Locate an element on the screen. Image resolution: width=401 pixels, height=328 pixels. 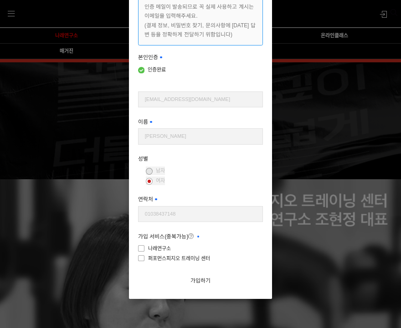
span: 인증완료 is located at coordinates (152, 70).